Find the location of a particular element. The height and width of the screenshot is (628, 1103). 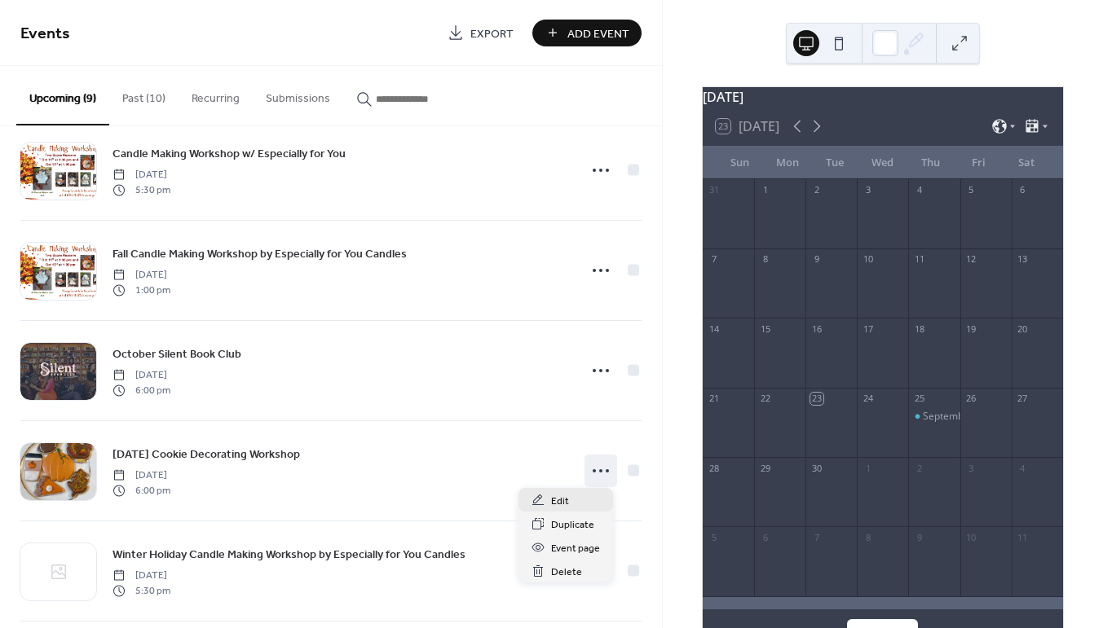

span: Candle Making Workshop w/ Especially for You is located at coordinates (229, 154).